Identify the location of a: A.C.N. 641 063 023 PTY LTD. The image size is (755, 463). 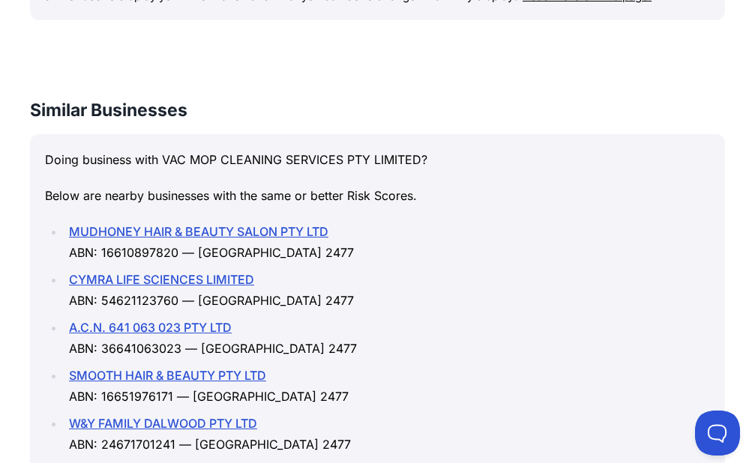
(150, 327).